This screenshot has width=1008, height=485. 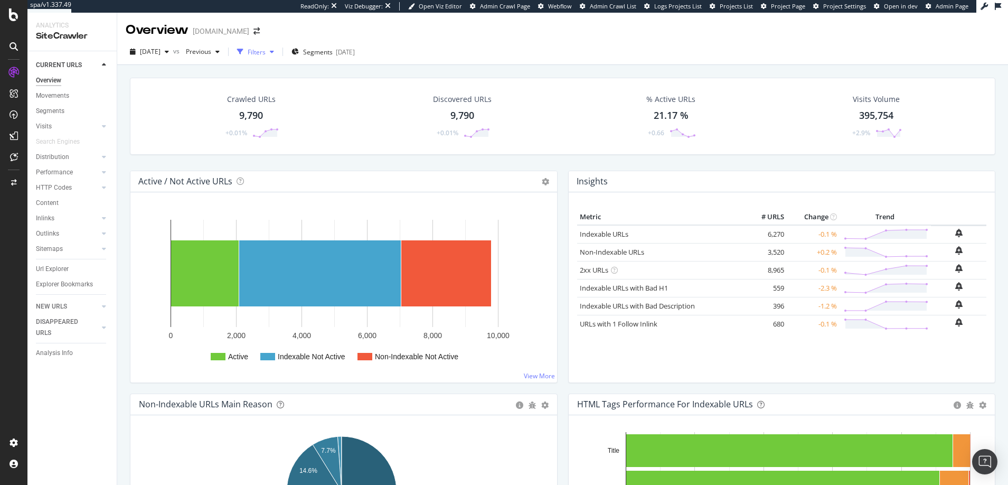 I want to click on a: Outlinks, so click(x=67, y=233).